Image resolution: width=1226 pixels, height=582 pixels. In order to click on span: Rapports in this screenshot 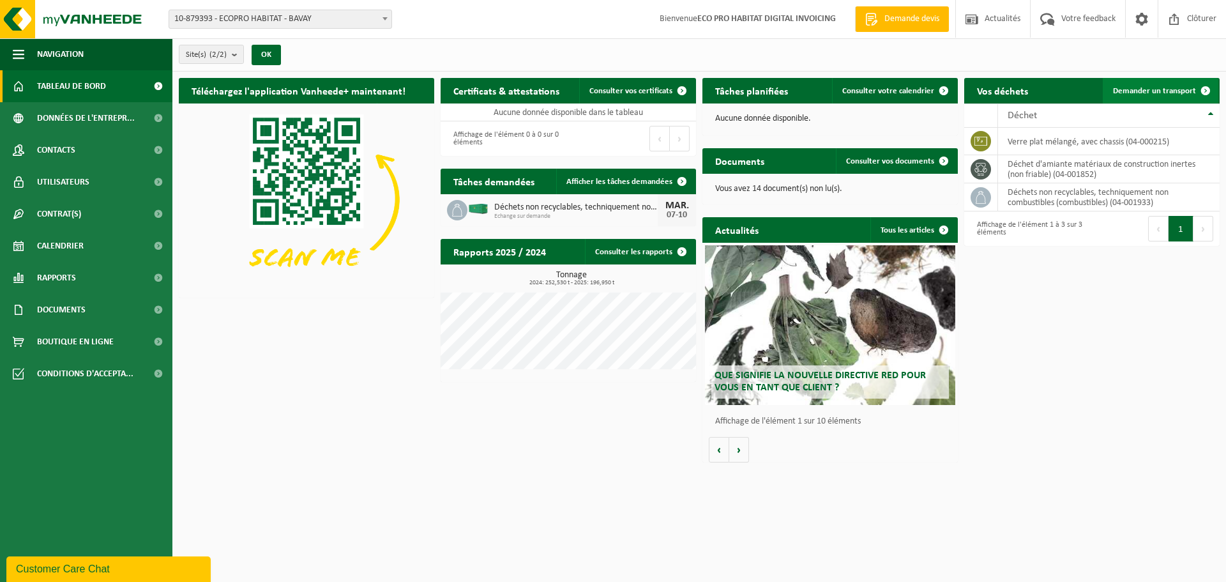, I will do `click(56, 278)`.